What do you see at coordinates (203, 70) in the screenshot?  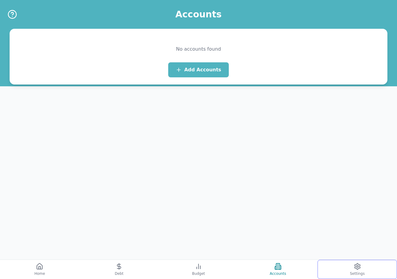 I see `span: Add Accounts` at bounding box center [203, 70].